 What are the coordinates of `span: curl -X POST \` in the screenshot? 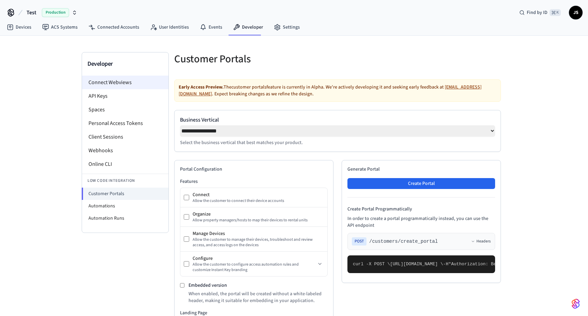 It's located at (371, 264).